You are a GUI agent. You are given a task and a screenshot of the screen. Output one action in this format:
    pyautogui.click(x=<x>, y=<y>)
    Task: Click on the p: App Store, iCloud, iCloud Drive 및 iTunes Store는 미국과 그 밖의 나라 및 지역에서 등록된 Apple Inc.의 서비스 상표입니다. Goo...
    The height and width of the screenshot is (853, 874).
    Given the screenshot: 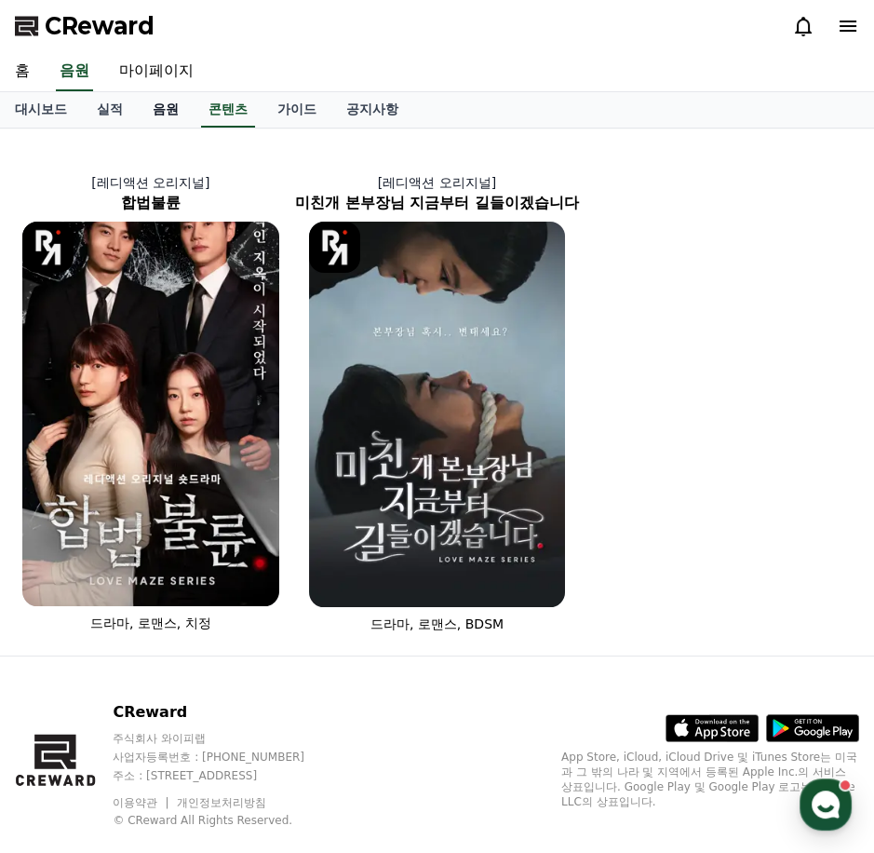 What is the action you would take?
    pyautogui.click(x=710, y=779)
    